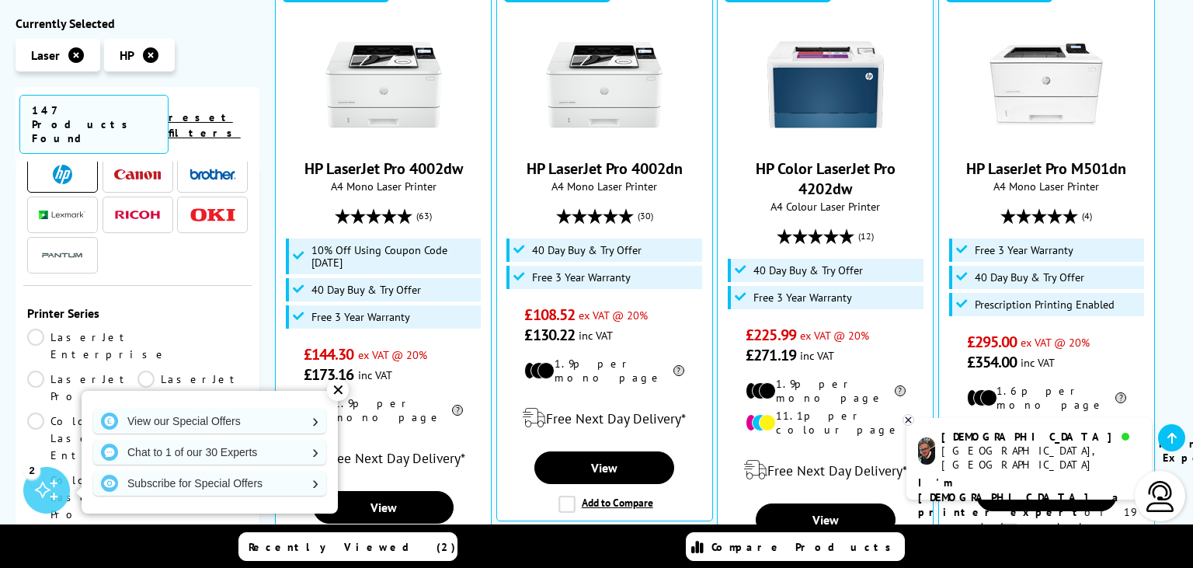 The height and width of the screenshot is (568, 1193). I want to click on span: £144.30, so click(329, 354).